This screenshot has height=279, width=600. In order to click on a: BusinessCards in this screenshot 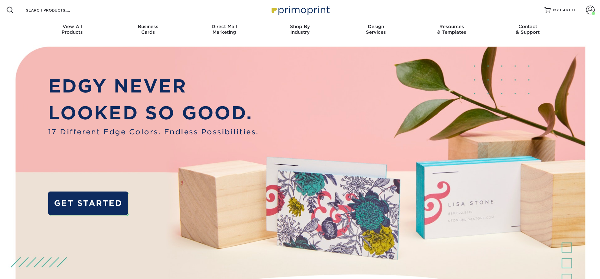, I will do `click(148, 30)`.